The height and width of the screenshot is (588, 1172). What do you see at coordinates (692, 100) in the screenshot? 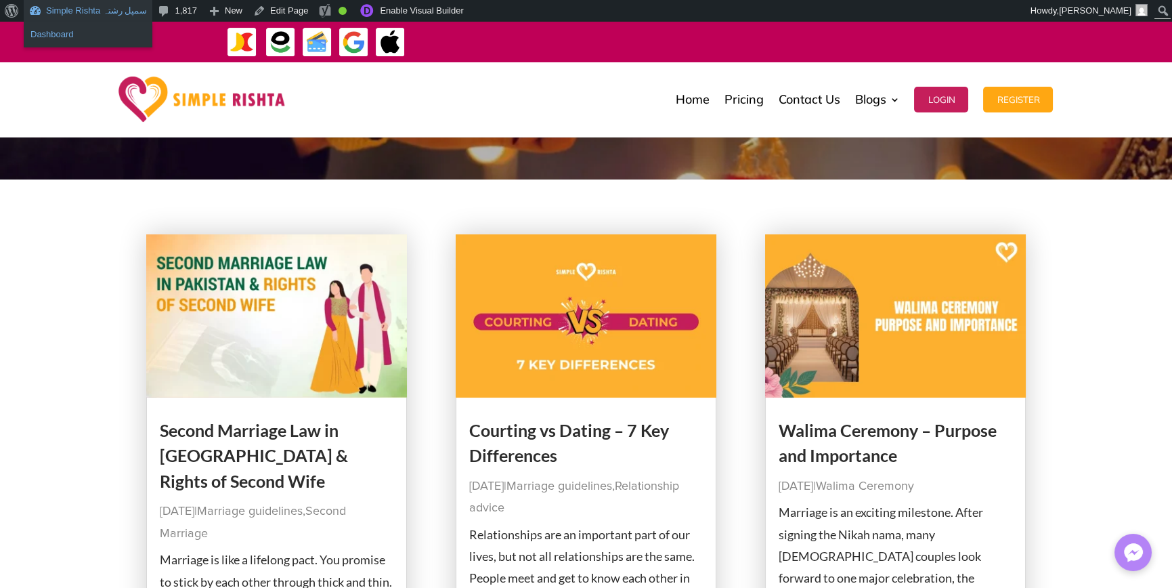
I see `a: Home` at bounding box center [692, 100].